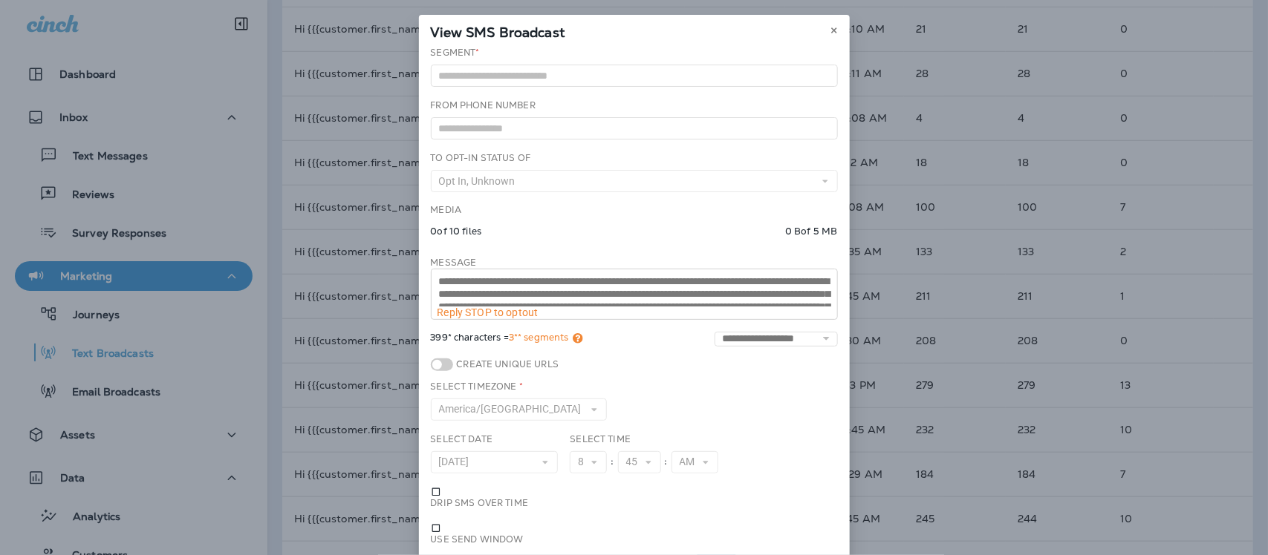 This screenshot has width=1268, height=555. Describe the element at coordinates (456, 232) in the screenshot. I see `p: 0 of 10 files` at that location.